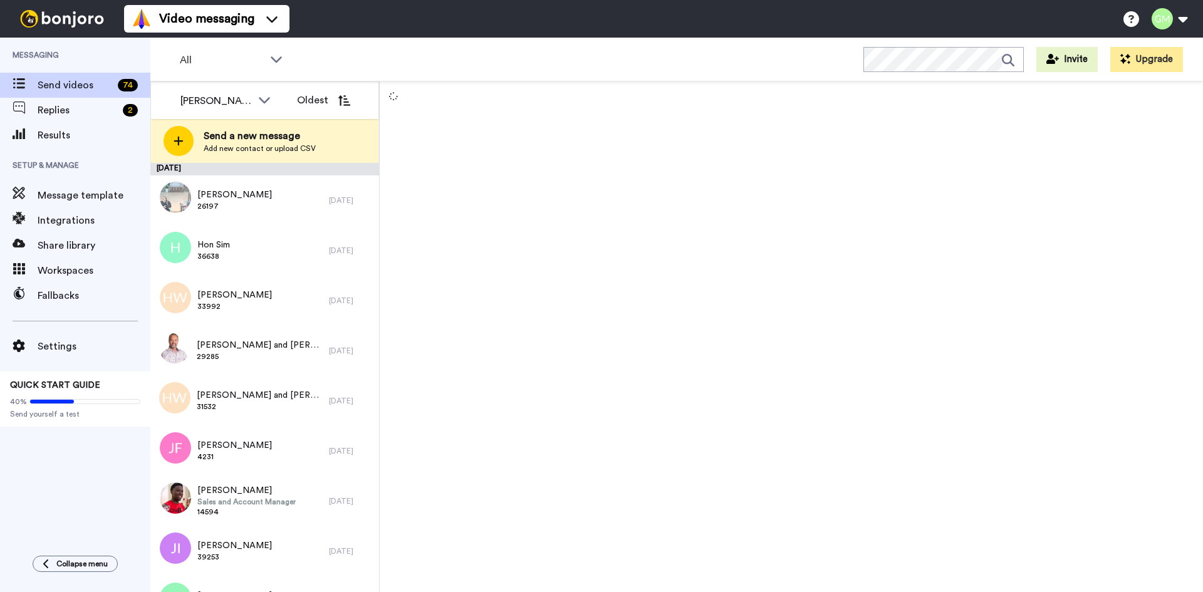  I want to click on span: Integrations, so click(94, 221).